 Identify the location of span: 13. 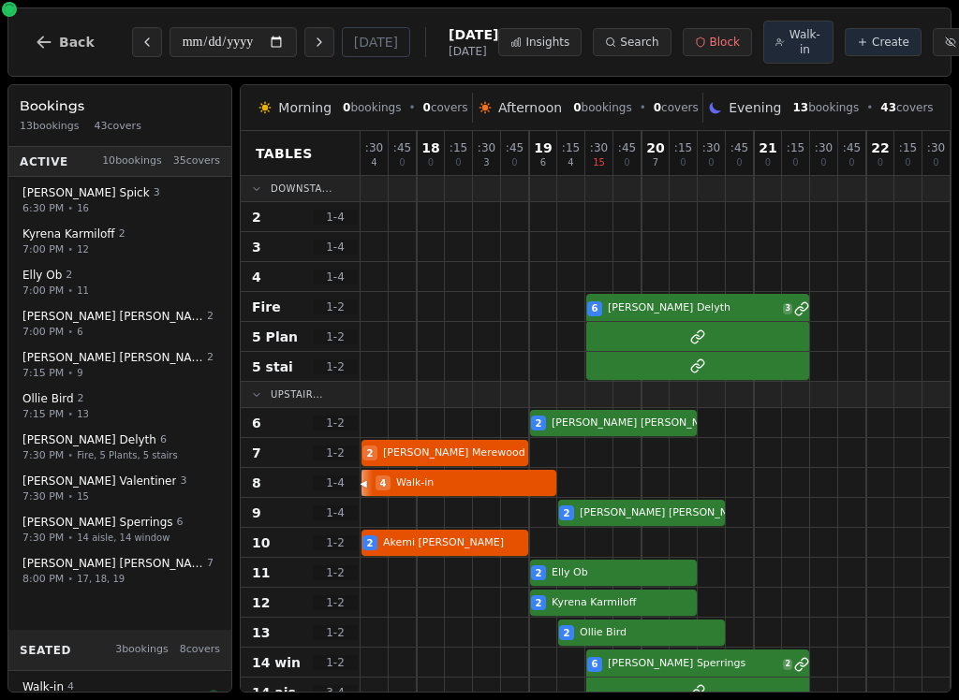
(82, 414).